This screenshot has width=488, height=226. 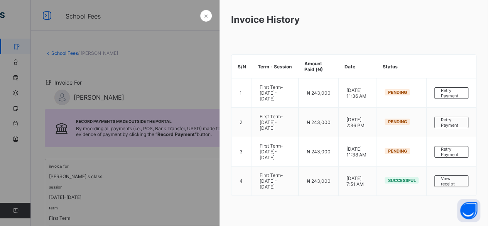 I want to click on td: 1, so click(x=242, y=93).